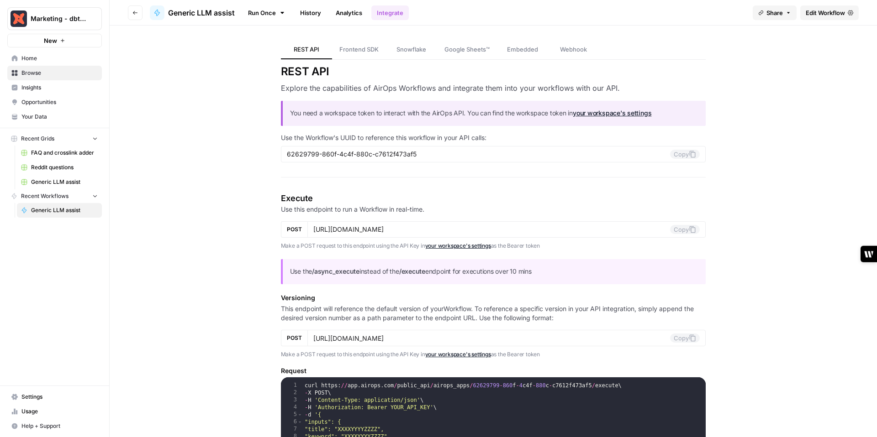 This screenshot has height=437, width=877. I want to click on a: Insights, so click(54, 88).